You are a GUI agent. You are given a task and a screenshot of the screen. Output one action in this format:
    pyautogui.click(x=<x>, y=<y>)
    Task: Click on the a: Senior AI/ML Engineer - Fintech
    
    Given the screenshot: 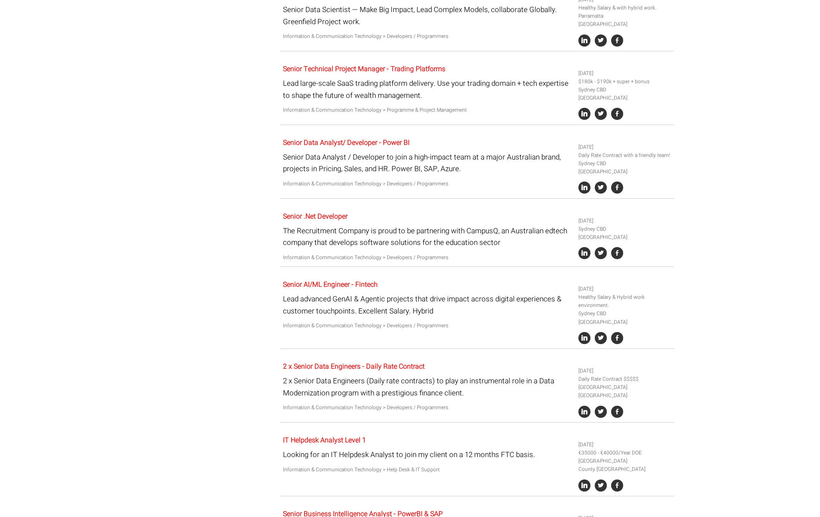 What is the action you would take?
    pyautogui.click(x=330, y=284)
    